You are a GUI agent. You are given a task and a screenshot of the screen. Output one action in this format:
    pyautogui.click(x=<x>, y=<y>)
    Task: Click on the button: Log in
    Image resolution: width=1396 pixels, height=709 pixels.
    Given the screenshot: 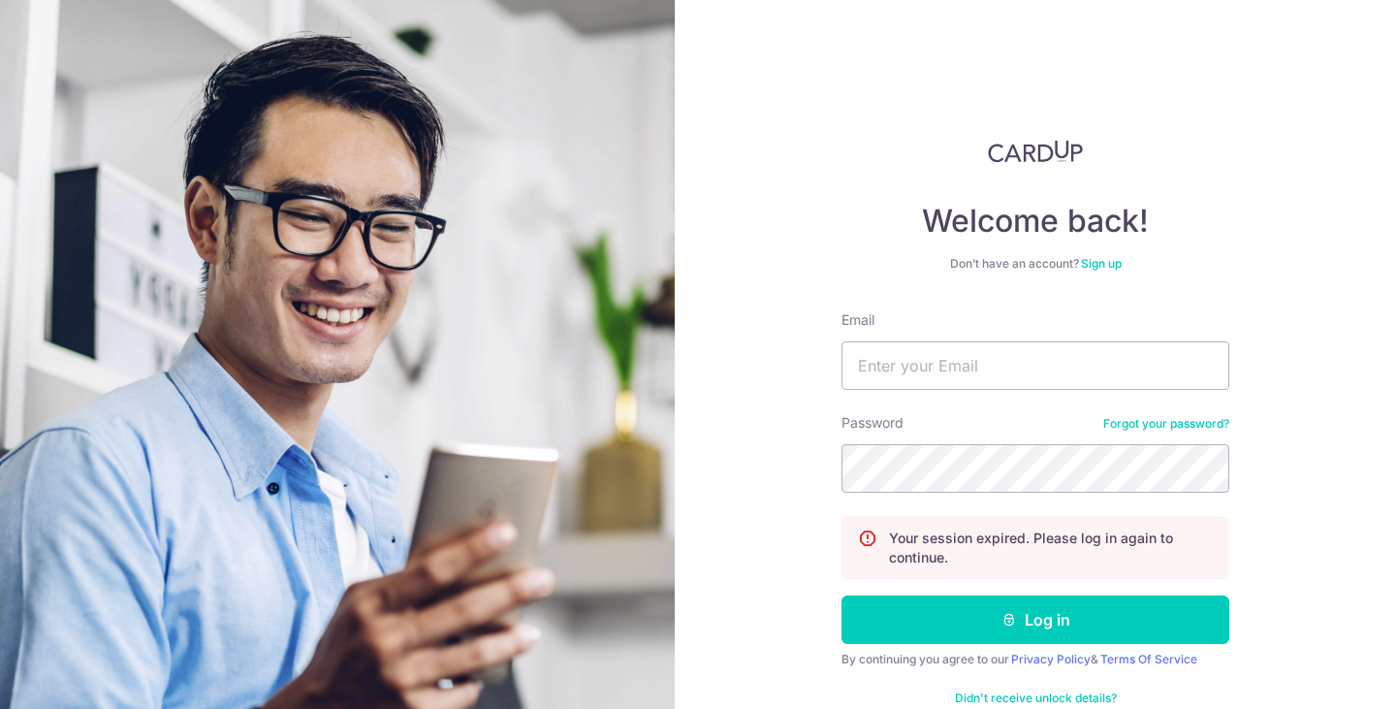 What is the action you would take?
    pyautogui.click(x=1035, y=619)
    